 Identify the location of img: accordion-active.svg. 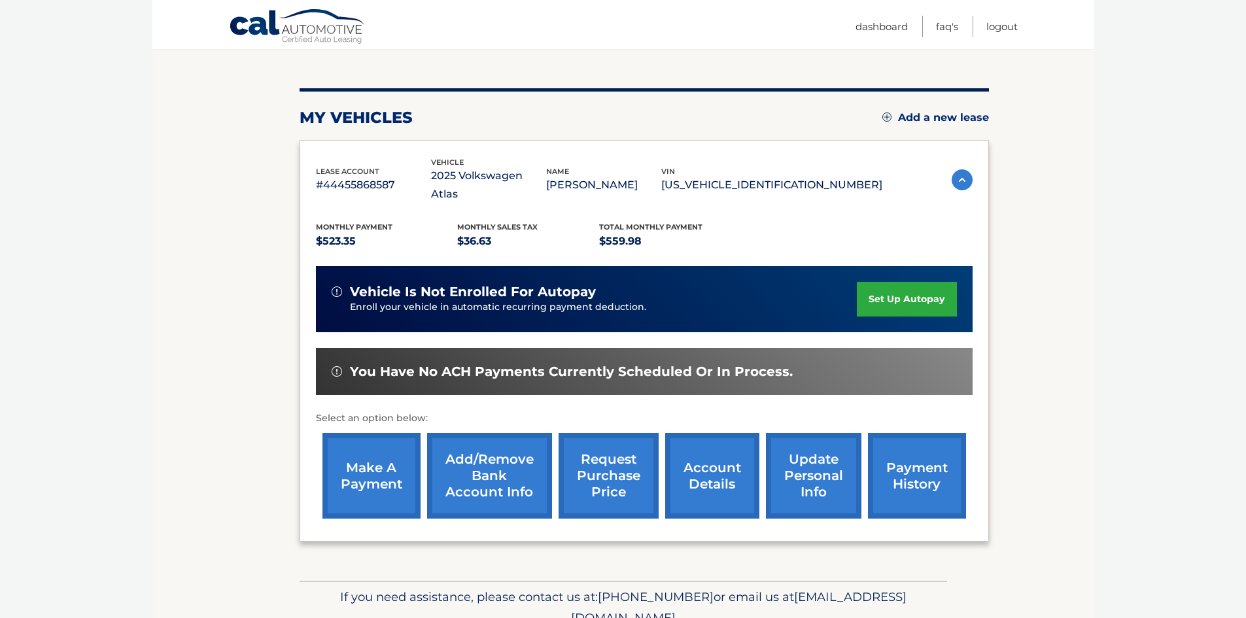
(962, 180).